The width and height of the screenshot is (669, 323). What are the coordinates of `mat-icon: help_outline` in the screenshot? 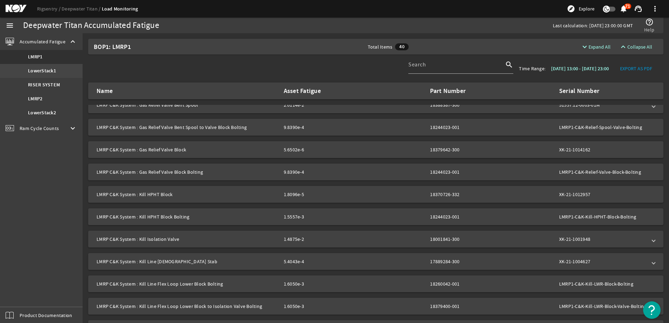 It's located at (649, 22).